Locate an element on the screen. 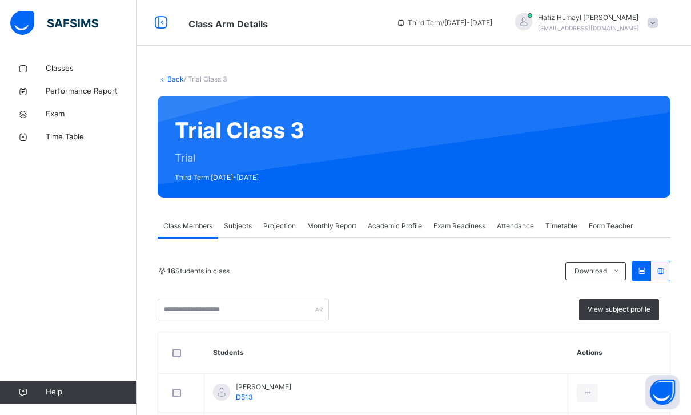 This screenshot has height=415, width=691. span: View subject profile is located at coordinates (619, 310).